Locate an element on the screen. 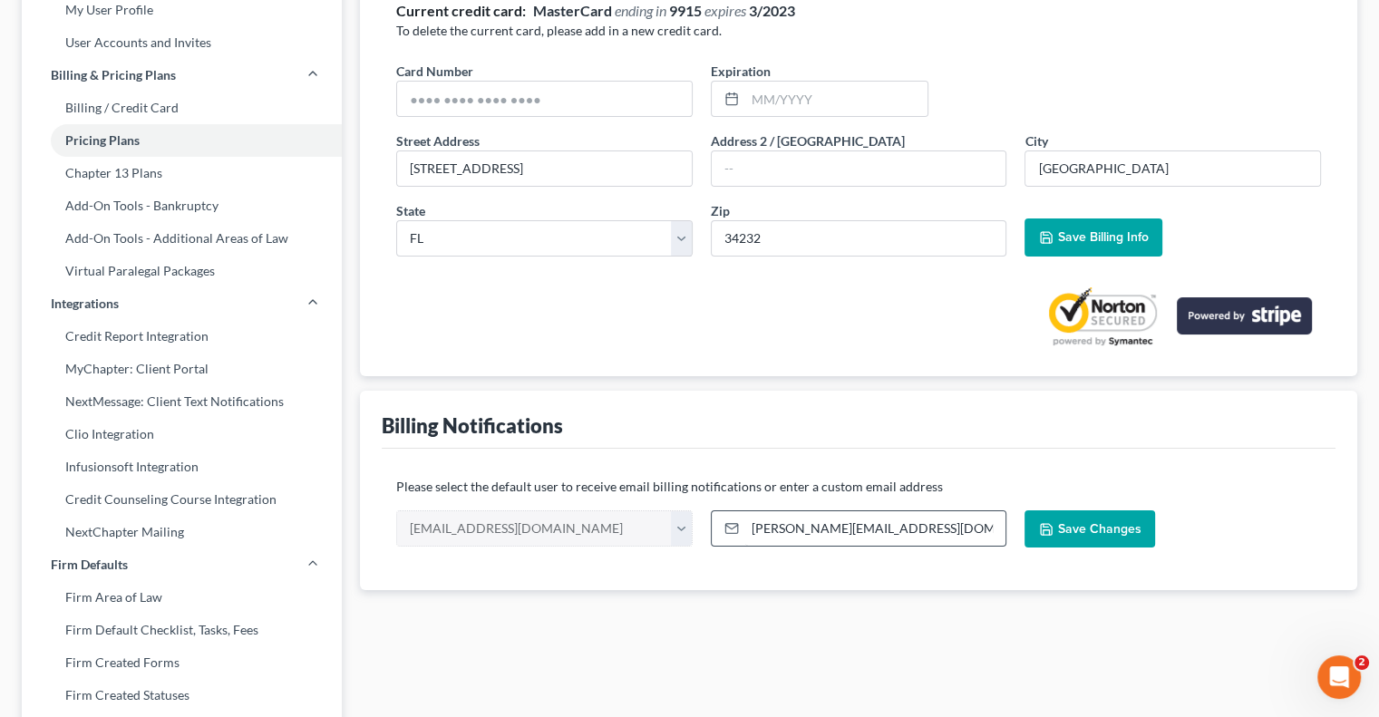 The width and height of the screenshot is (1379, 717). strong: 9915 is located at coordinates (686, 10).